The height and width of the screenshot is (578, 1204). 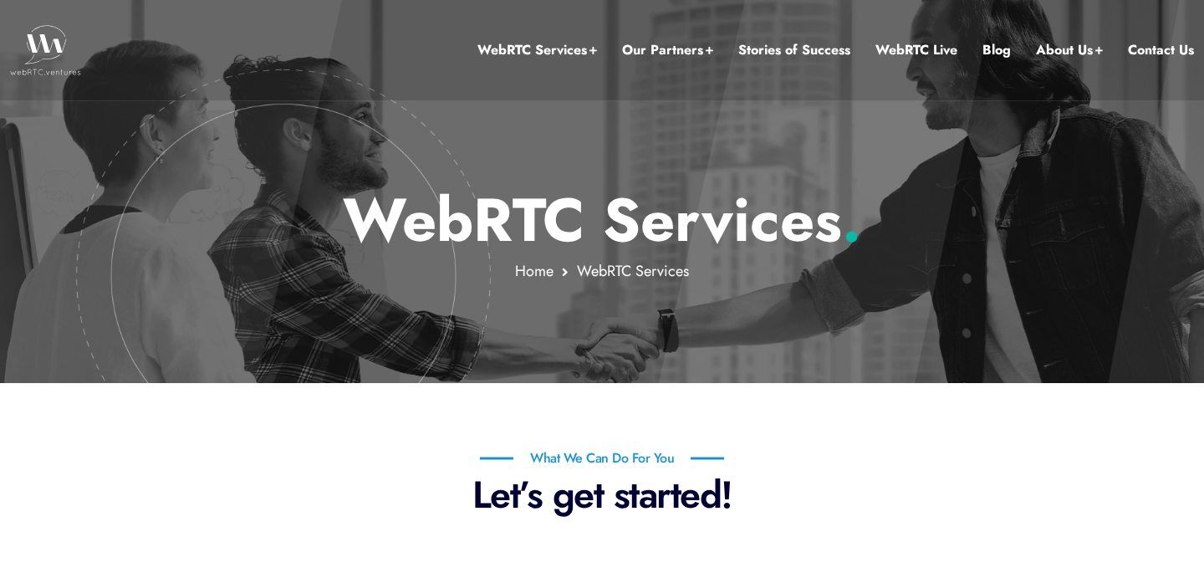 I want to click on span: WebRTC Services, so click(x=633, y=271).